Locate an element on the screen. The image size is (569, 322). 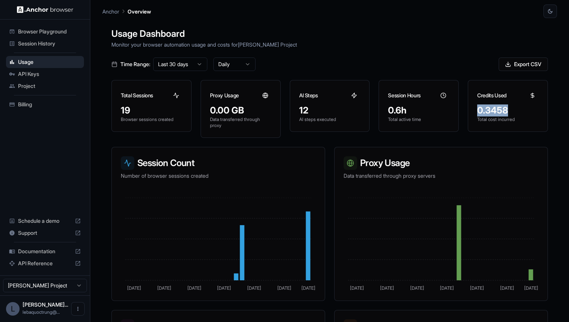
nav: breadcrumb is located at coordinates (126, 11).